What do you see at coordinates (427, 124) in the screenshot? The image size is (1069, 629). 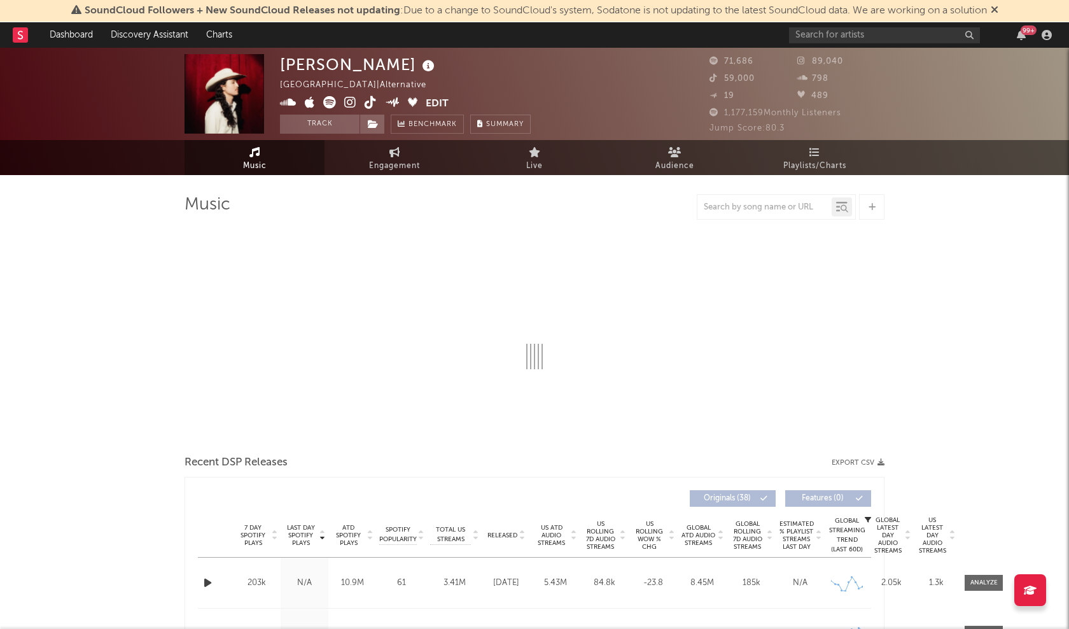 I see `a: Benchmark` at bounding box center [427, 124].